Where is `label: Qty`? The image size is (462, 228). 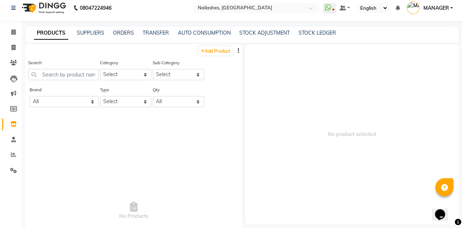 label: Qty is located at coordinates (156, 90).